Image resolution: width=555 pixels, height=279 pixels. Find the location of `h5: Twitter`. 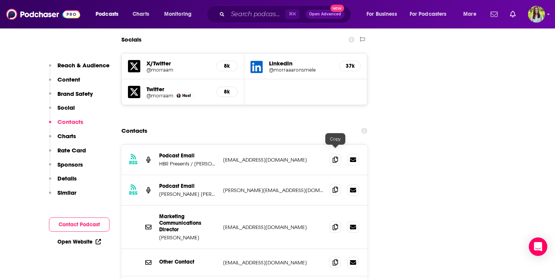

h5: Twitter is located at coordinates (178, 89).